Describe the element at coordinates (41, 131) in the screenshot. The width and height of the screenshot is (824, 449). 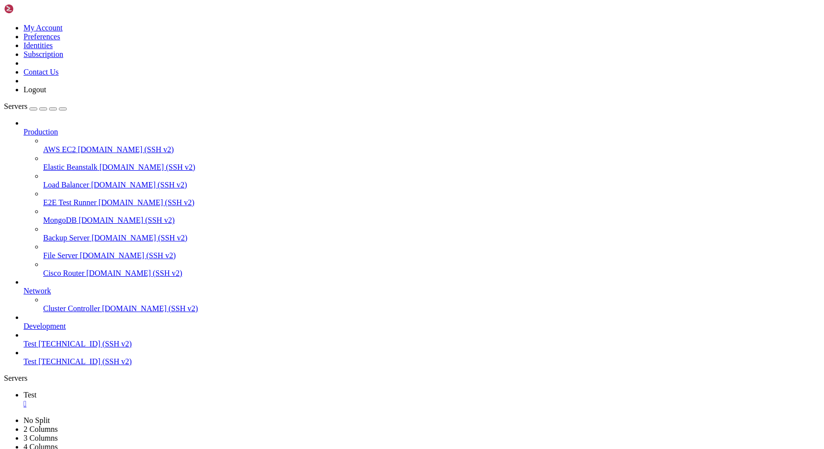
I see `span: Production` at that location.